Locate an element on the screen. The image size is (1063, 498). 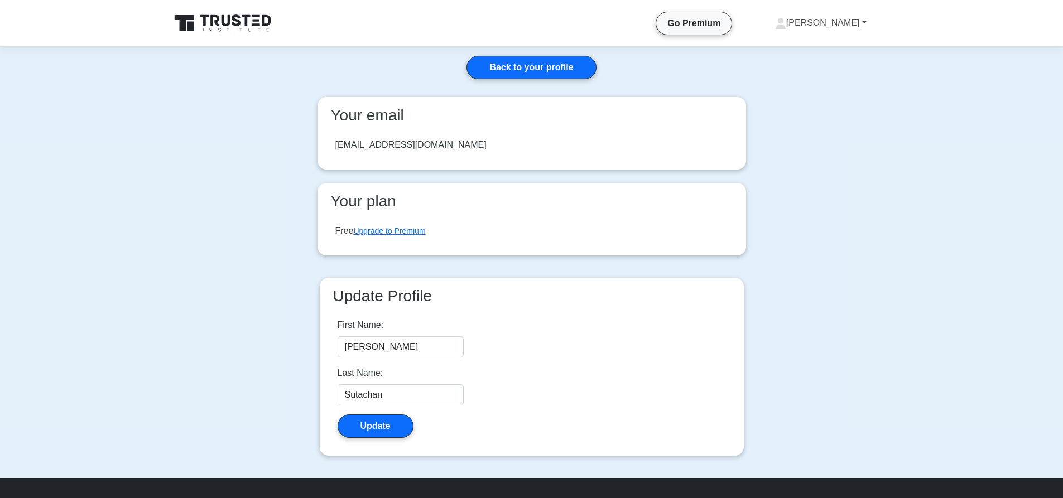
a: Back to your profile is located at coordinates (531, 68).